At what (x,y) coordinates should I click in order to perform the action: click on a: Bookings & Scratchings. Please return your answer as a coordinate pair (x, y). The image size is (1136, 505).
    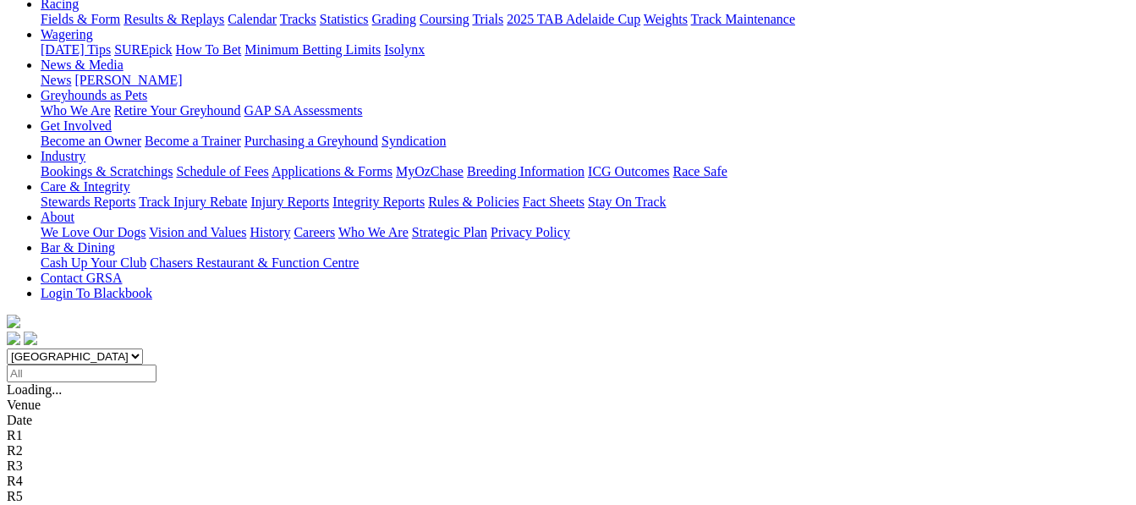
    Looking at the image, I should click on (107, 171).